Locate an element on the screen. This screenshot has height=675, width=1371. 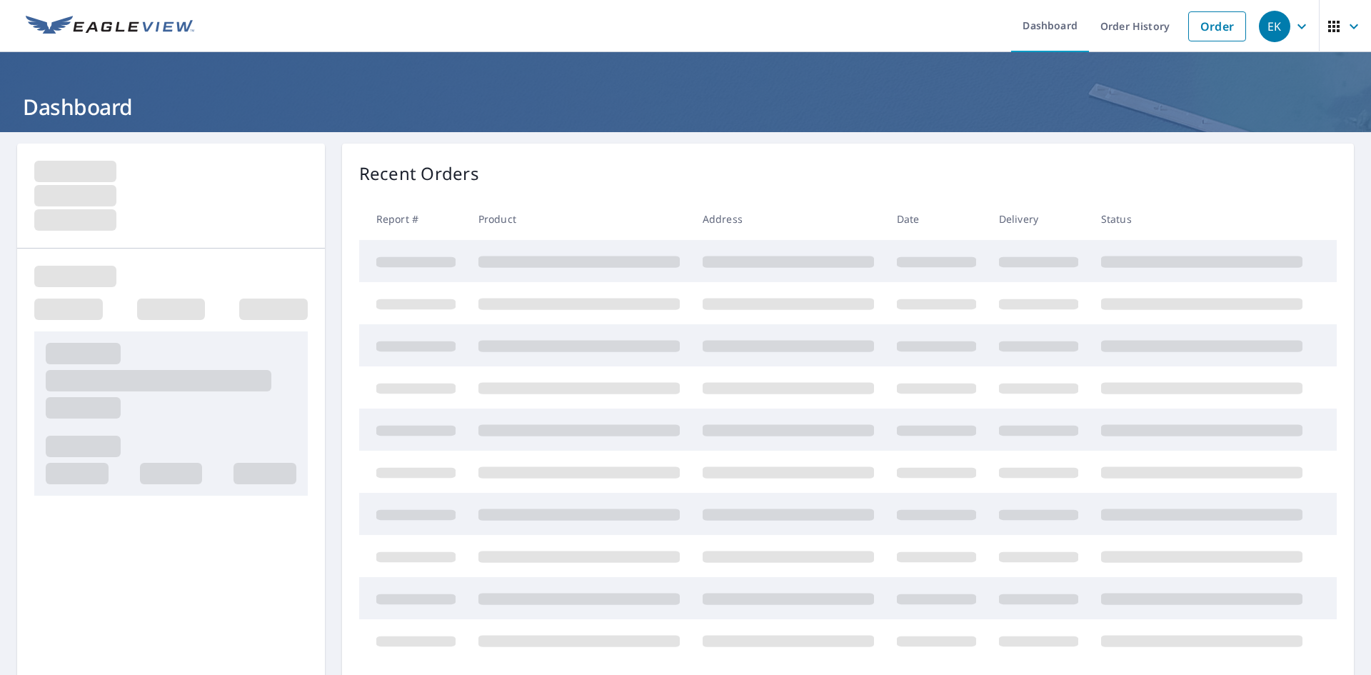
div: EK is located at coordinates (1274, 26).